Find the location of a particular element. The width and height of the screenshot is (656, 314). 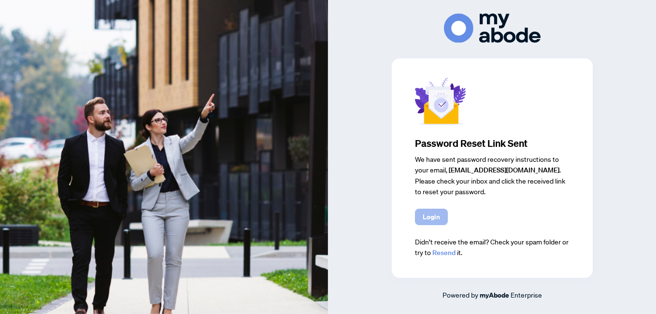

div: Didn’t receive the email? Check your spam folder or try to it. is located at coordinates (492, 247).